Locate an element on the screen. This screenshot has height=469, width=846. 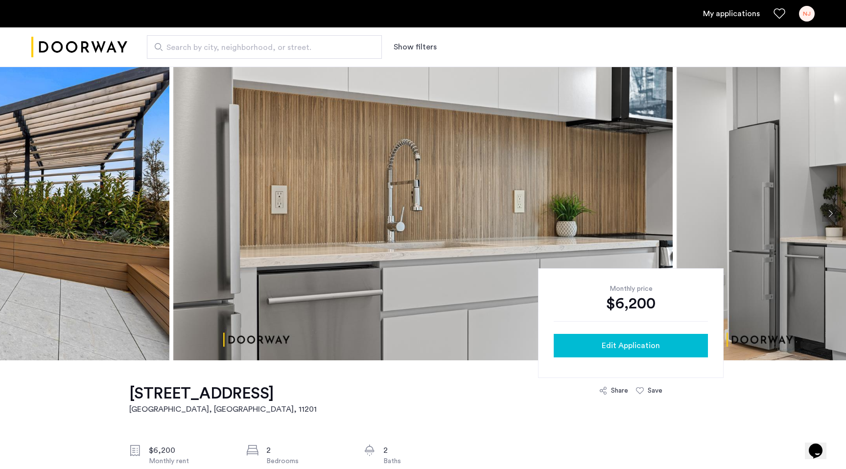
div: Bedrooms is located at coordinates (308, 461).